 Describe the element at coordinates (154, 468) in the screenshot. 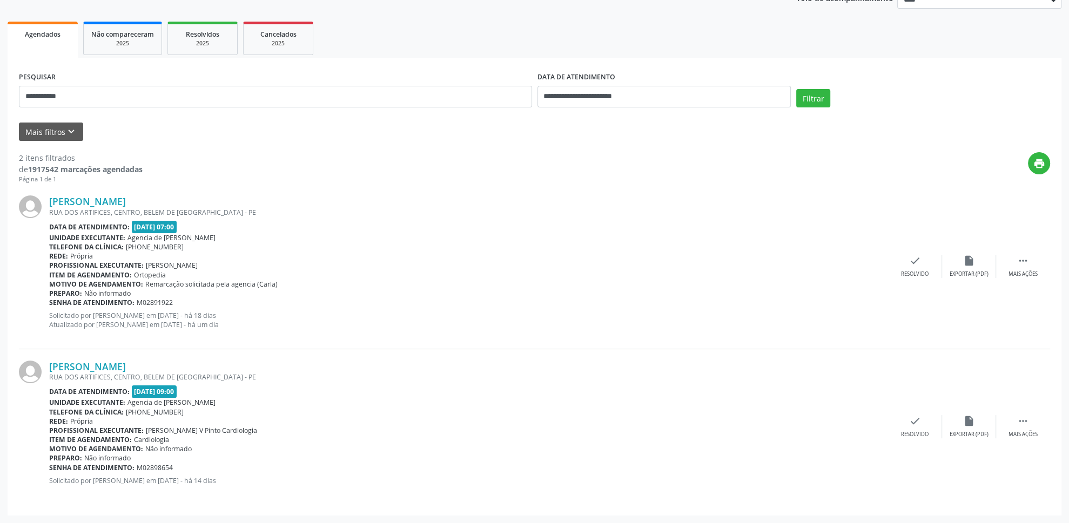

I see `span: M02898654` at that location.